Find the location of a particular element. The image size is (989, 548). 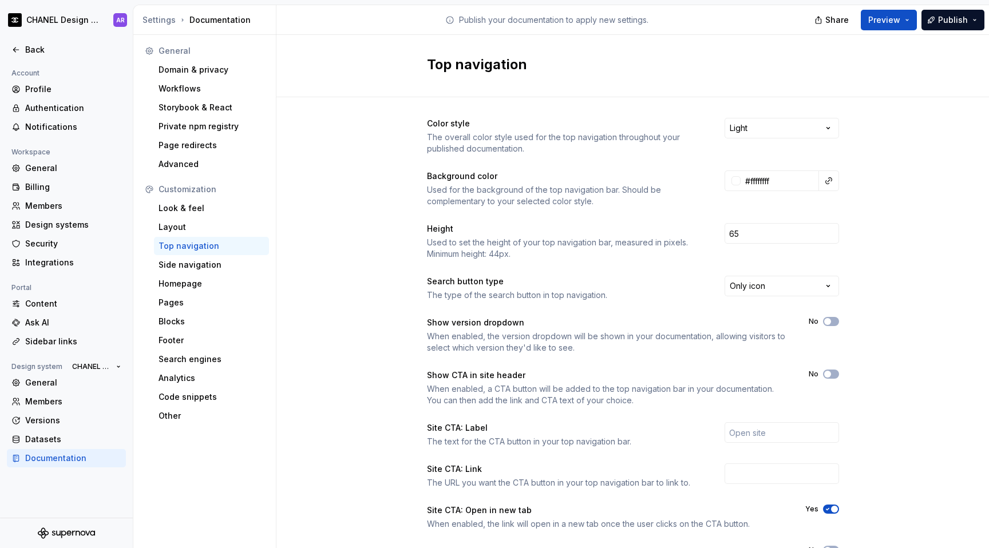

div: Ask AI is located at coordinates (73, 323).